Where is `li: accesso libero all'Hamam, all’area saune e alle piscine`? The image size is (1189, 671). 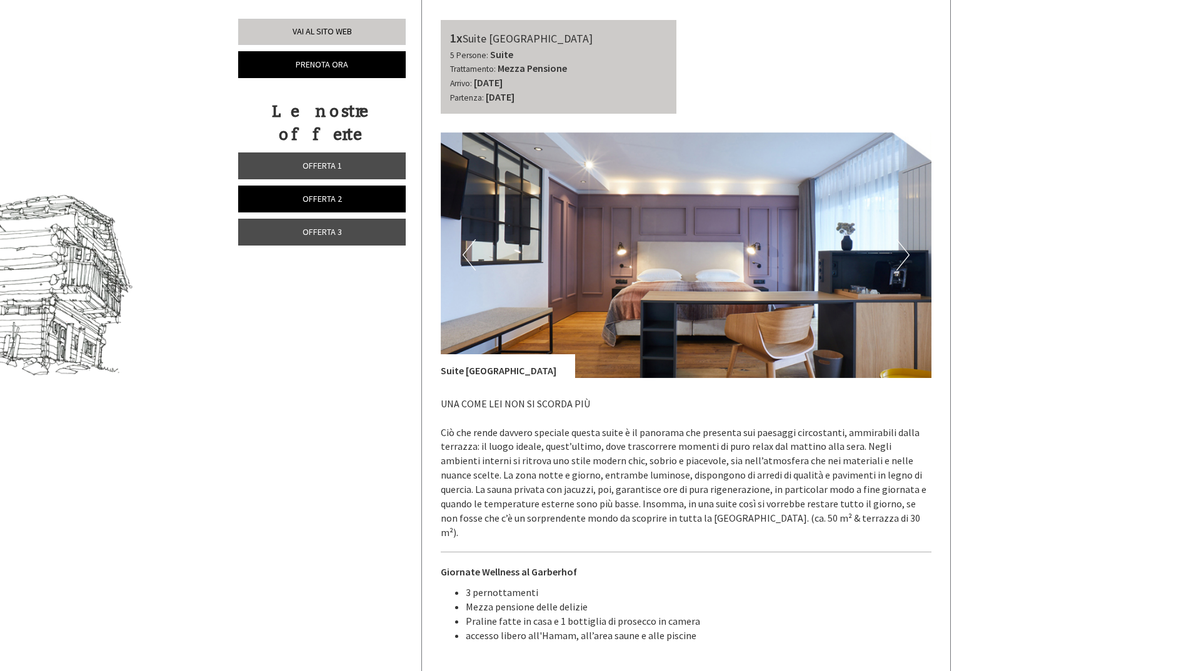
li: accesso libero all'Hamam, all’area saune e alle piscine is located at coordinates (699, 636).